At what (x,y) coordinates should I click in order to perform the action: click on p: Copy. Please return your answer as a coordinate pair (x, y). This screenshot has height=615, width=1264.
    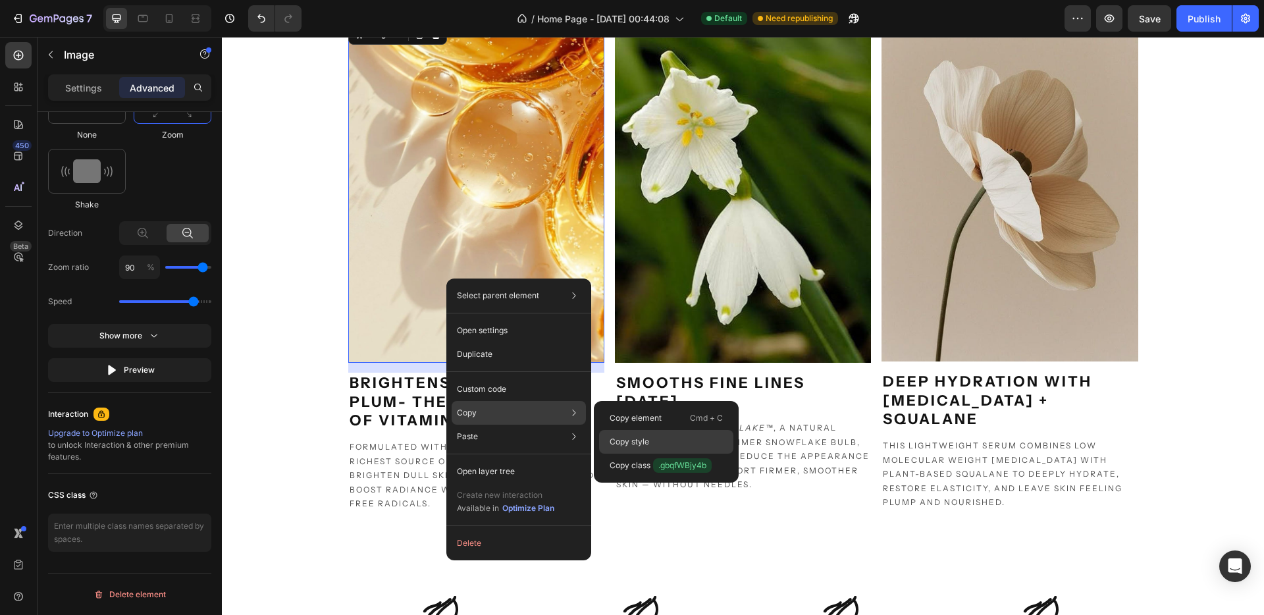
    Looking at the image, I should click on (467, 413).